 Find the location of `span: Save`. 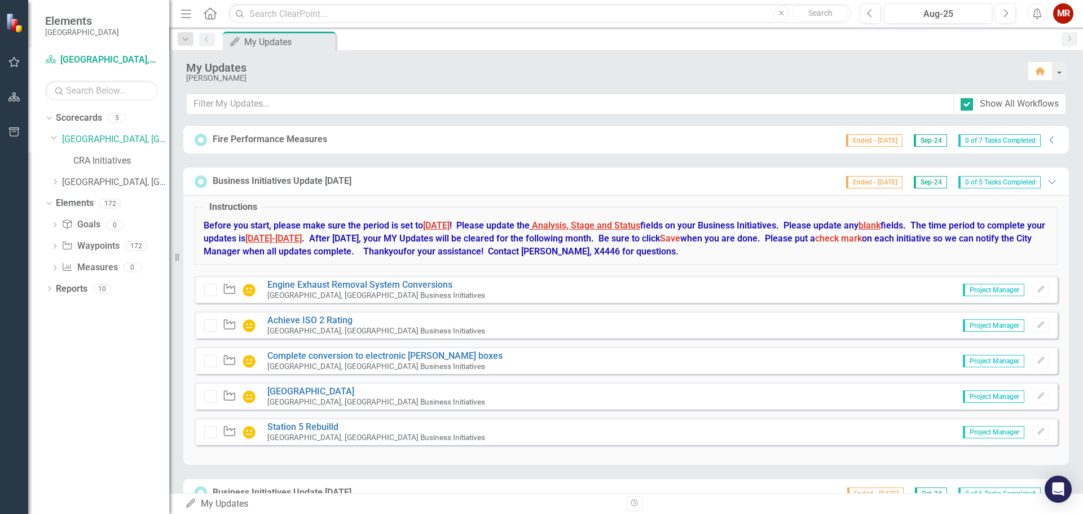

span: Save is located at coordinates (670, 238).